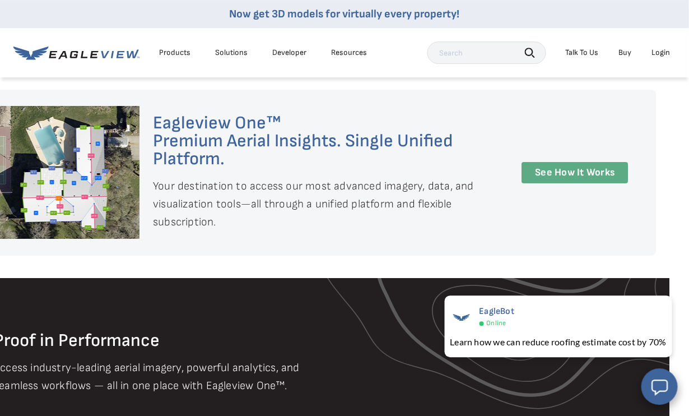 The width and height of the screenshot is (689, 416). What do you see at coordinates (325, 204) in the screenshot?
I see `p: Your destination to access our most advanced imagery, data, and visualization tools—all through a...` at bounding box center [325, 204].